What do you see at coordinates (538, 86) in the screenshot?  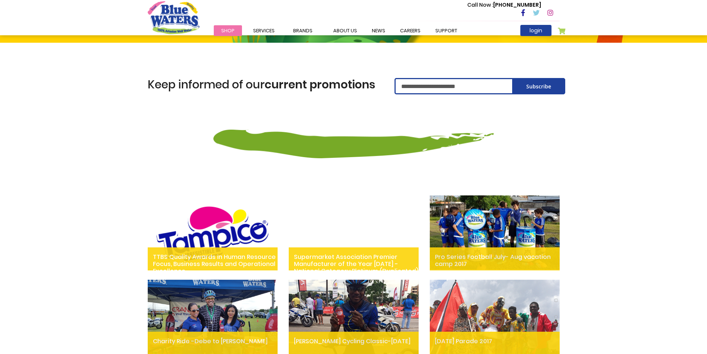 I see `span: Subscribe` at bounding box center [538, 86].